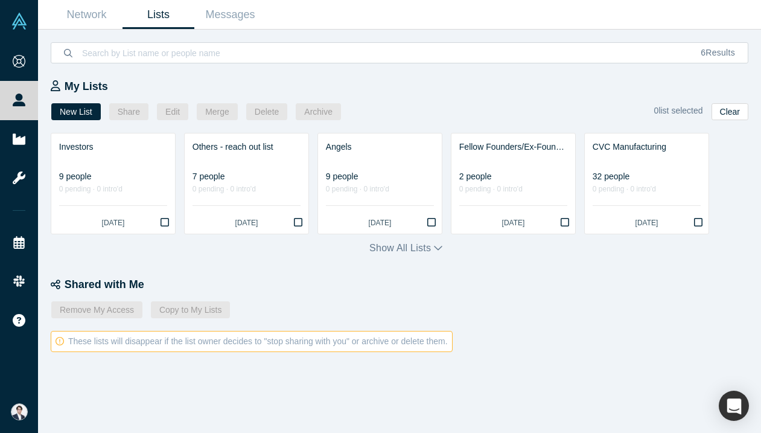 This screenshot has width=761, height=433. What do you see at coordinates (97, 310) in the screenshot?
I see `button: Remove My Access` at bounding box center [97, 310].